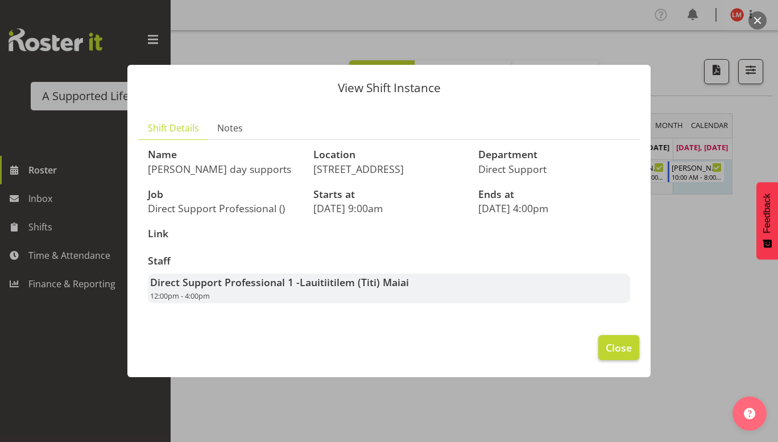 This screenshot has width=778, height=442. I want to click on h3: Starts at, so click(389, 194).